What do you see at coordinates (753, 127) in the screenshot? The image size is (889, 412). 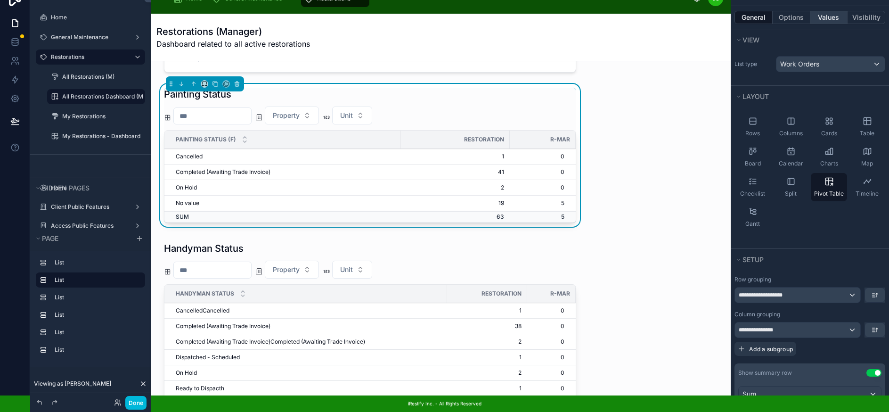 I see `button: Rows` at bounding box center [753, 127].